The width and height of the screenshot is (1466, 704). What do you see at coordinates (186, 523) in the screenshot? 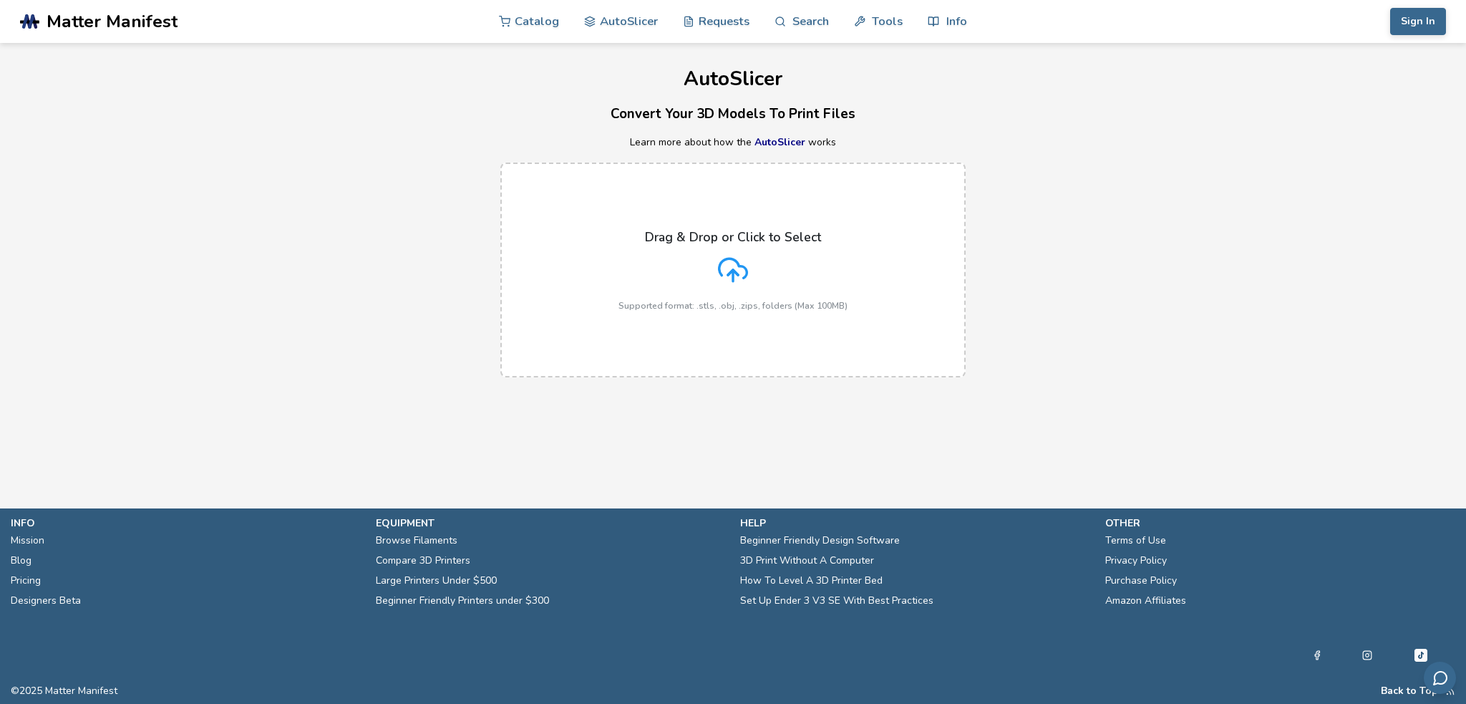
I see `p: info` at bounding box center [186, 523].